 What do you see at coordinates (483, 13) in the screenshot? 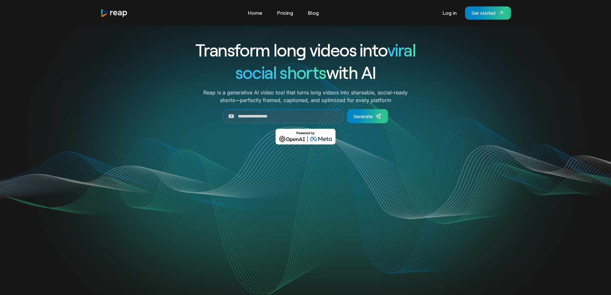
I see `div: Get started` at bounding box center [483, 13].